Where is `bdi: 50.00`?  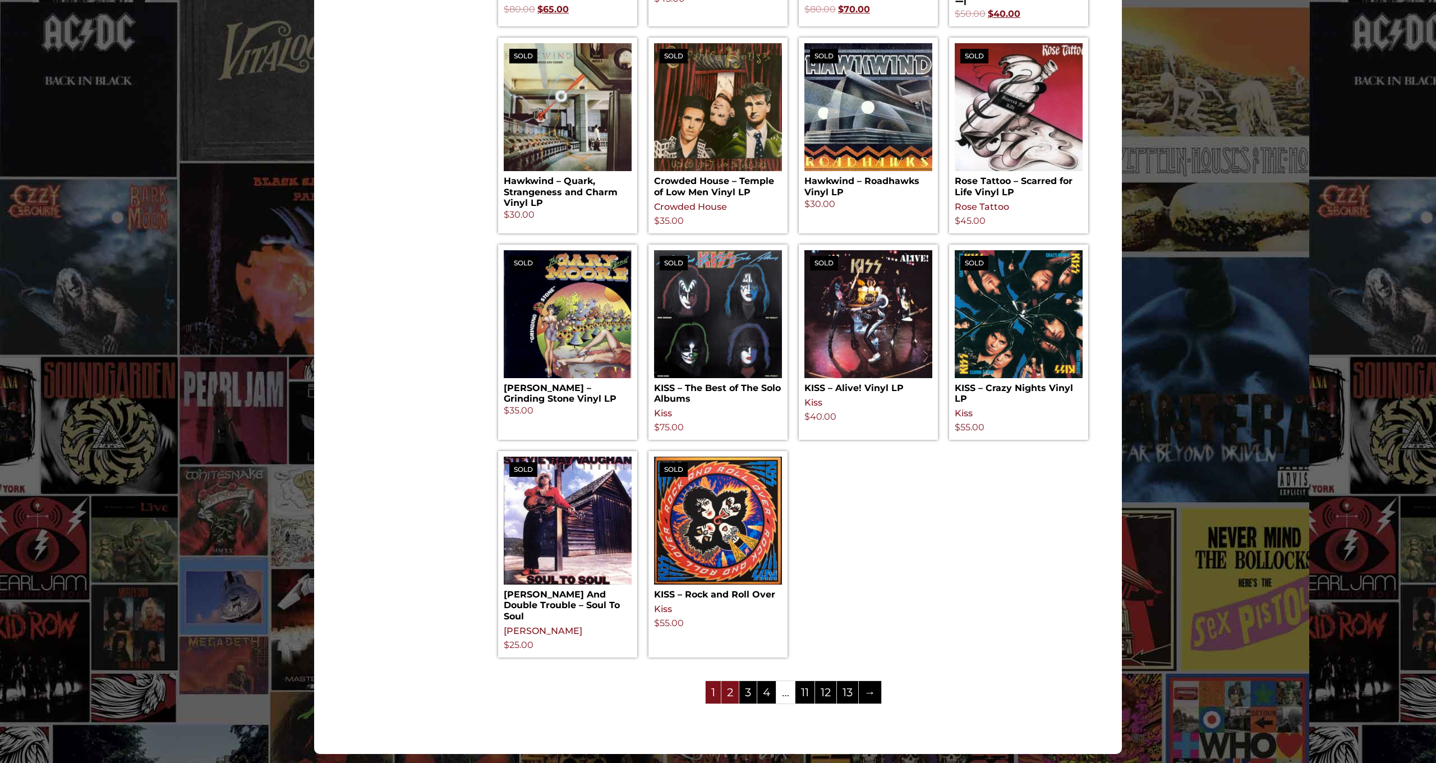 bdi: 50.00 is located at coordinates (970, 13).